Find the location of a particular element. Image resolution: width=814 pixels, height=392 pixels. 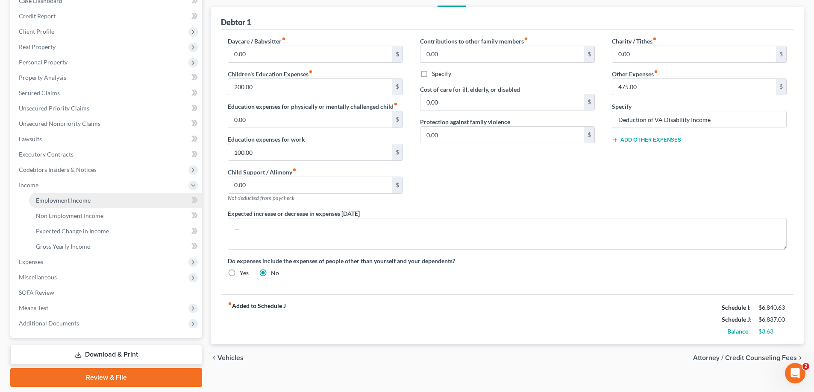

span: Executory Contracts is located at coordinates (46, 154).